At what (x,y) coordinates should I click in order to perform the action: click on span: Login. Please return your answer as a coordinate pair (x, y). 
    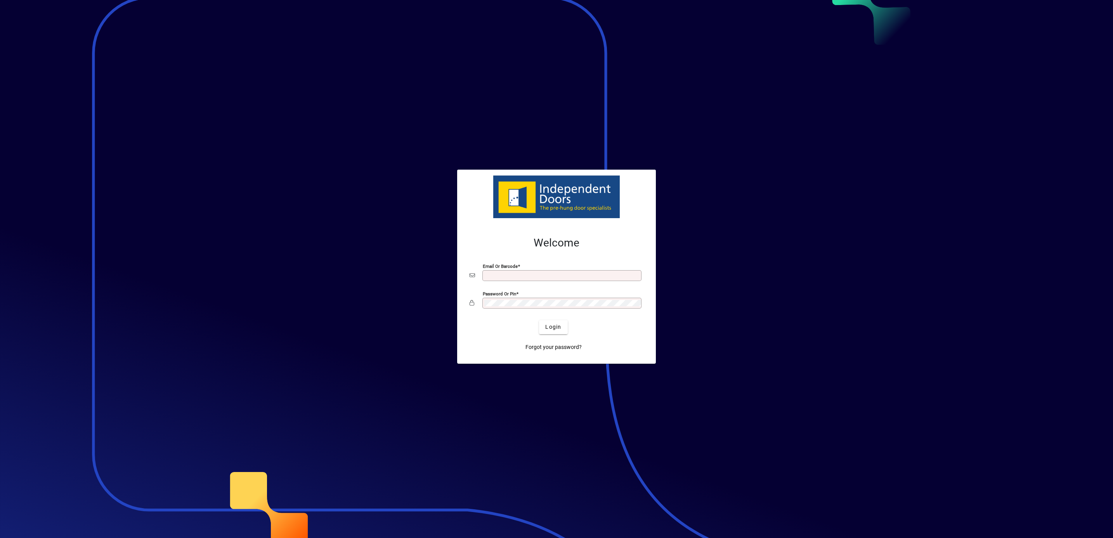
    Looking at the image, I should click on (553, 327).